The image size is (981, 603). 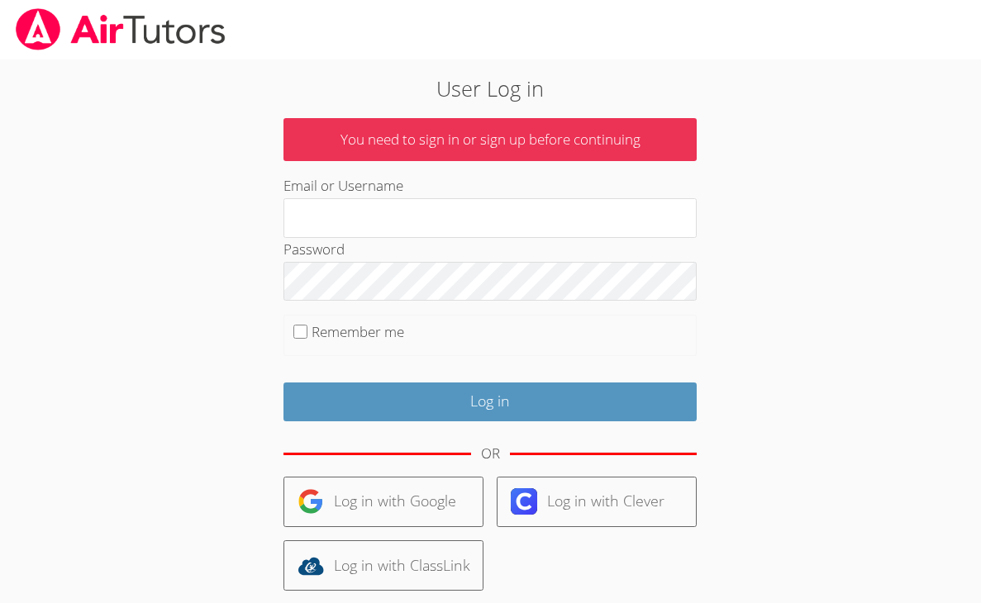 I want to click on img: clever-logo-6eab21bc6e7a338710f1a6ff85c0baf02591cd810cc4098c63d3a4b26e2feb20.svg, so click(x=524, y=501).